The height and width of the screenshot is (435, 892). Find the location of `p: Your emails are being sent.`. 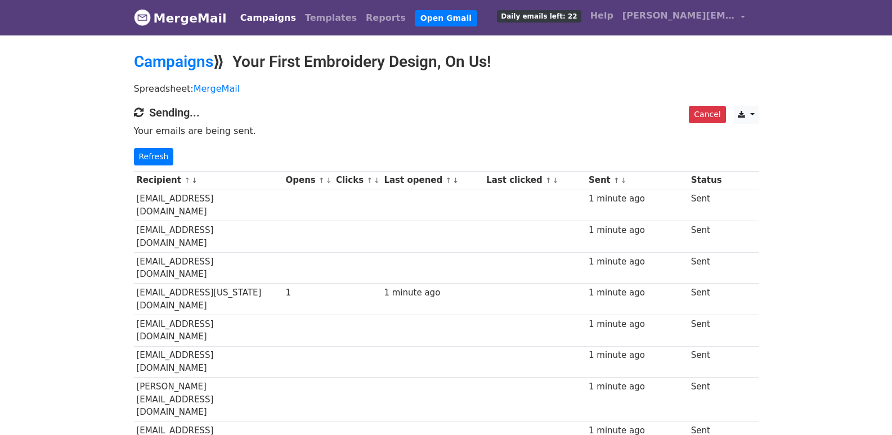

p: Your emails are being sent. is located at coordinates (446, 131).